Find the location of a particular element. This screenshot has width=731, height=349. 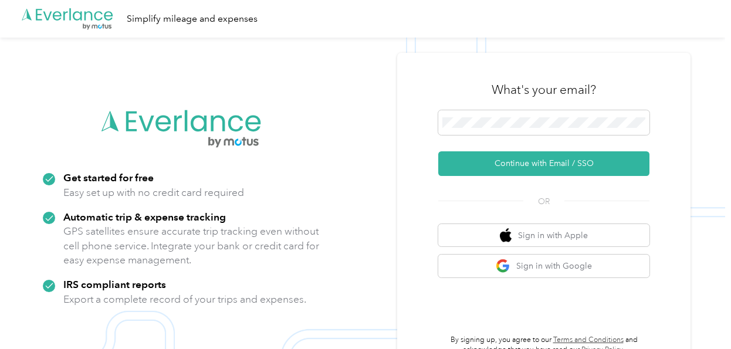

h3: What's your email? is located at coordinates (544, 90).